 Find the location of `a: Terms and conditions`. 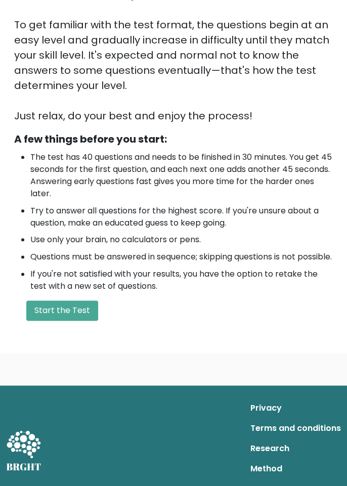

a: Terms and conditions is located at coordinates (295, 428).